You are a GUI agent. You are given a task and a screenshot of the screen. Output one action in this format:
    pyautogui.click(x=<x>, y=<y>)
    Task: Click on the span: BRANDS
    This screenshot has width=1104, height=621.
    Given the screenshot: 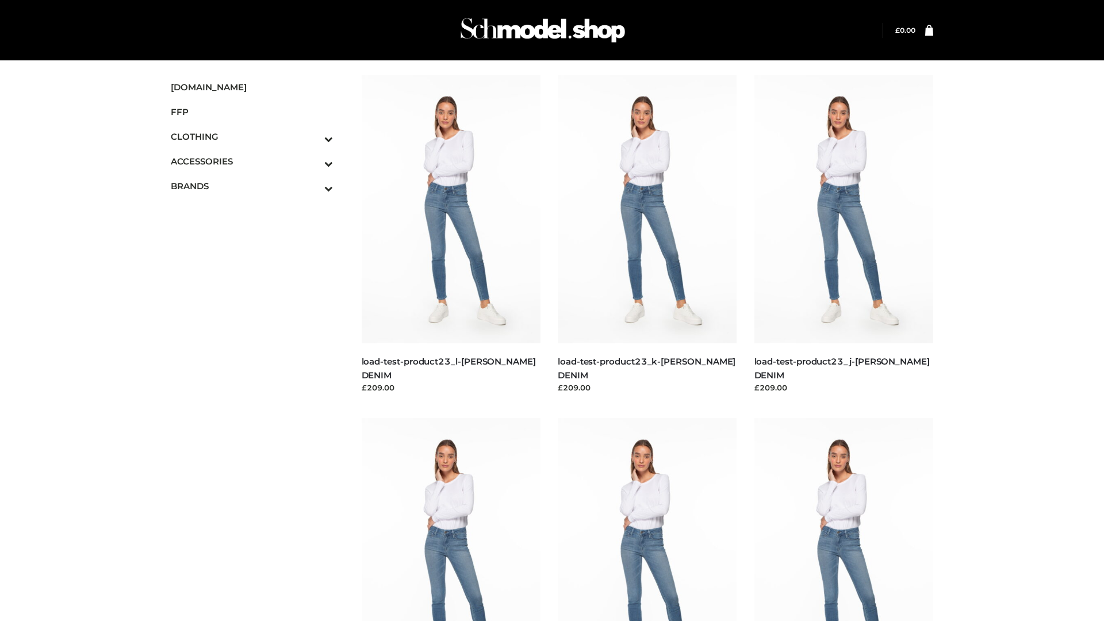 What is the action you would take?
    pyautogui.click(x=252, y=186)
    